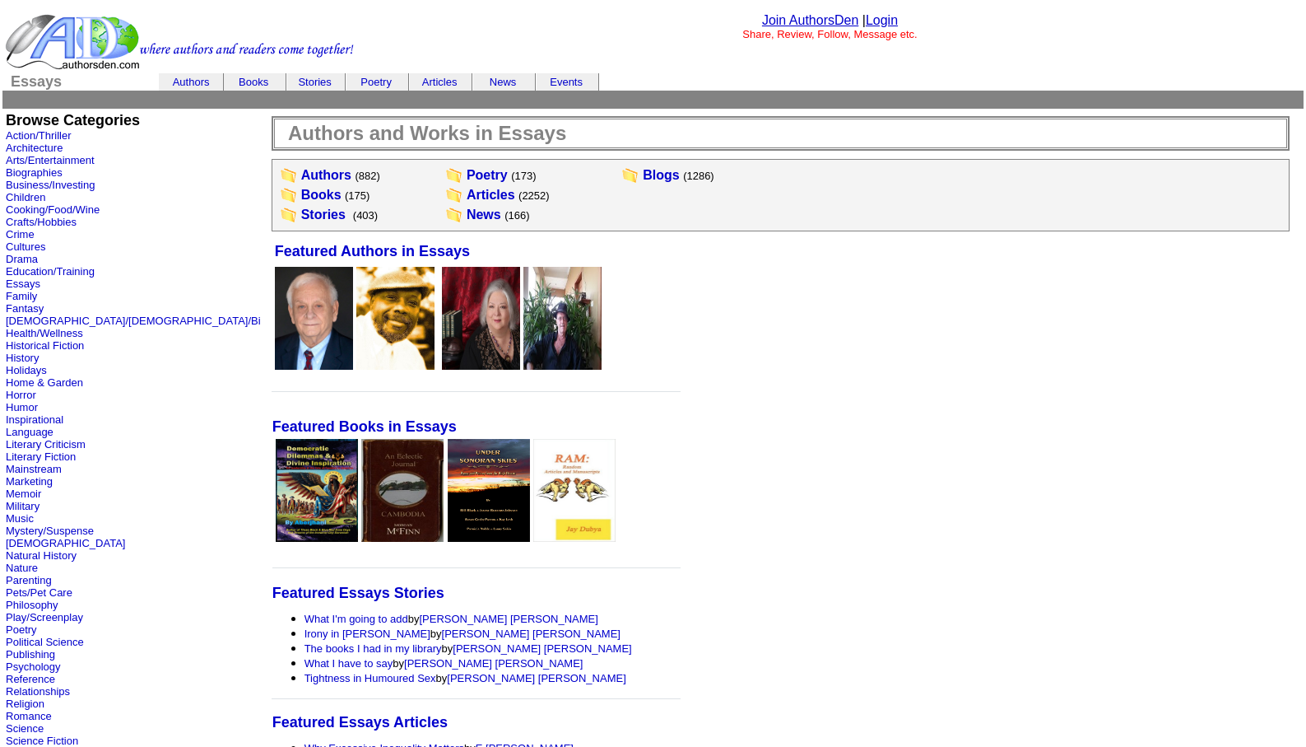 Image resolution: width=1306 pixels, height=747 pixels. What do you see at coordinates (489, 537) in the screenshot?
I see `a: Under Sonoran Skies, Prose & Poetry from the High Desert` at bounding box center [489, 537].